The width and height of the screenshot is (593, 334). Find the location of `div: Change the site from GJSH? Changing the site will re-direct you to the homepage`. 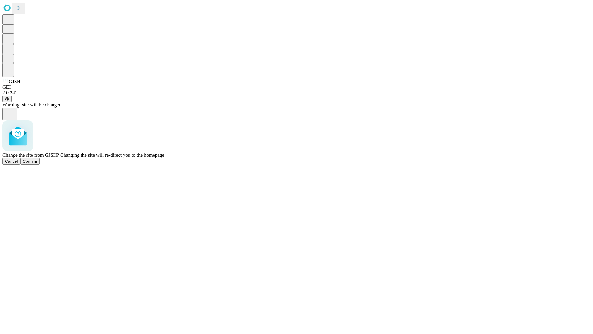

div: Change the site from GJSH? Changing the site will re-direct you to the homepage is located at coordinates (297, 155).